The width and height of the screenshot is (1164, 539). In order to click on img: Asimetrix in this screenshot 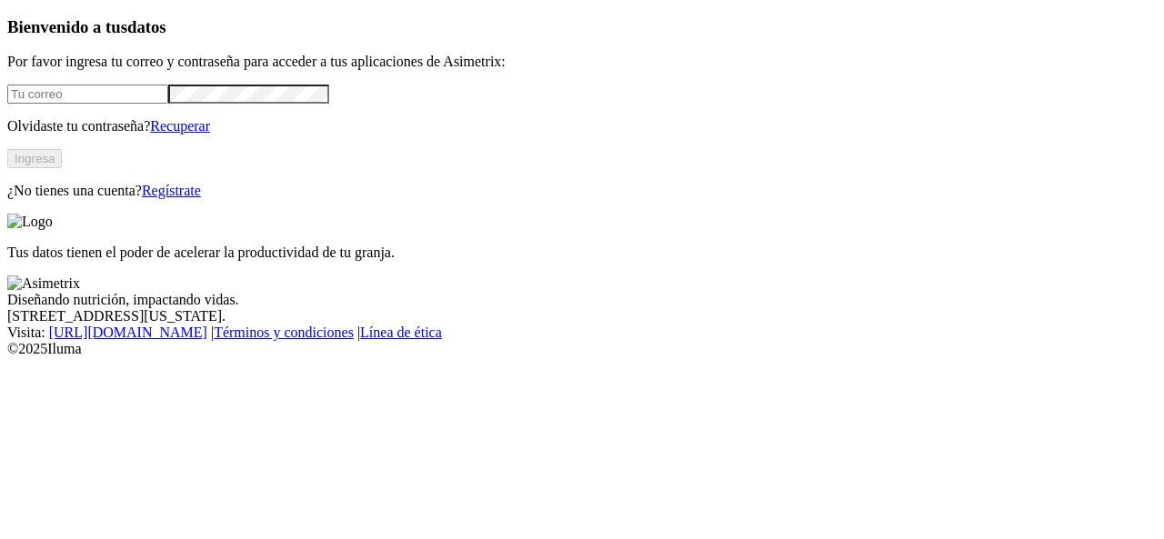, I will do `click(44, 284)`.